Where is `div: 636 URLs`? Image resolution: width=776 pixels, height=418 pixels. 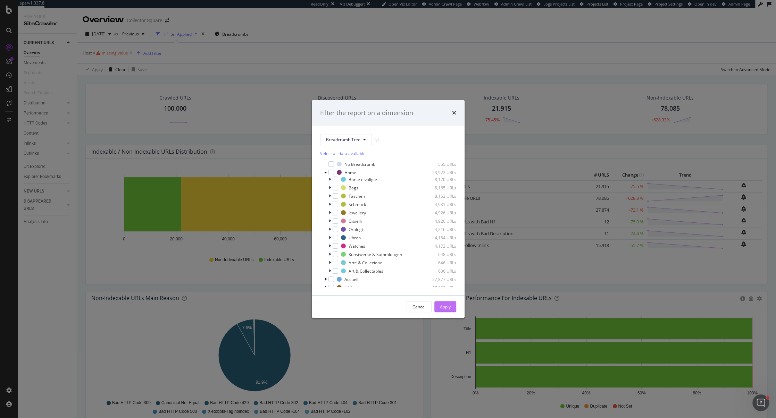 div: 636 URLs is located at coordinates (439, 271).